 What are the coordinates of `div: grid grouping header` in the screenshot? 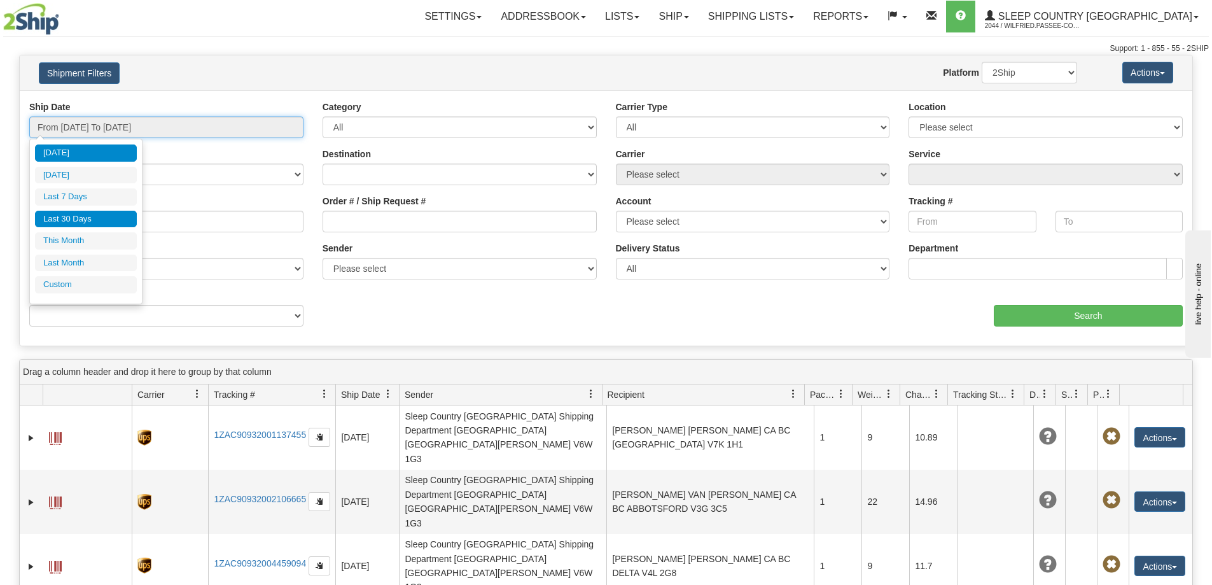 It's located at (606, 371).